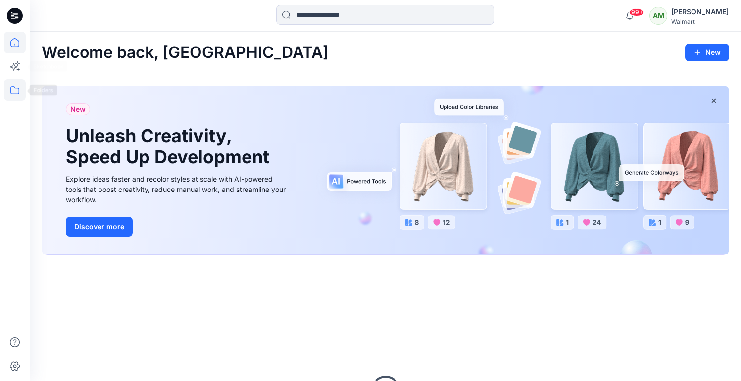 The height and width of the screenshot is (381, 741). What do you see at coordinates (707, 52) in the screenshot?
I see `button: New` at bounding box center [707, 52].